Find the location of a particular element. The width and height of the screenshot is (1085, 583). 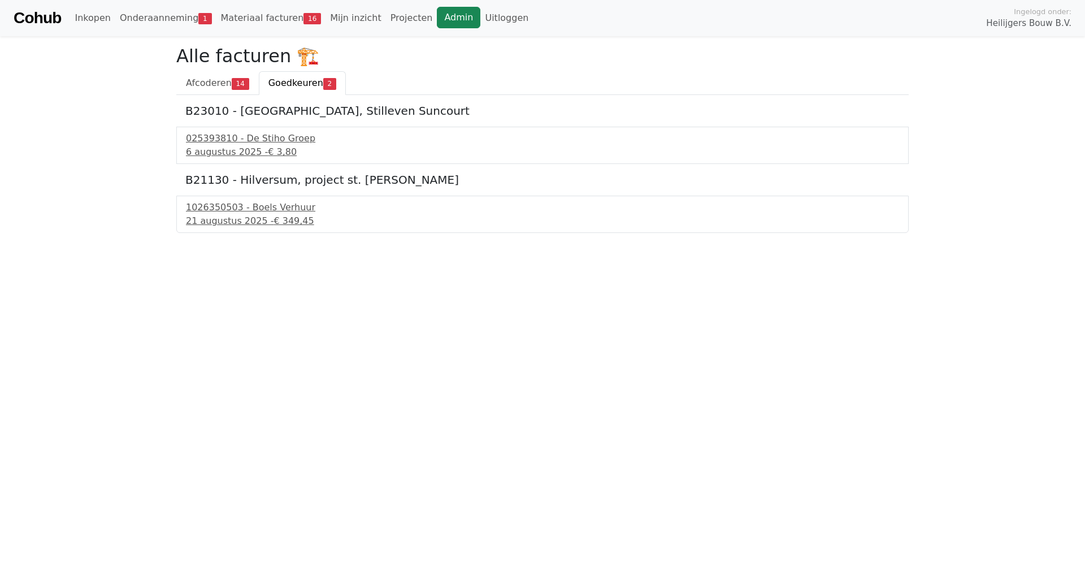

a: Admin is located at coordinates (458, 18).